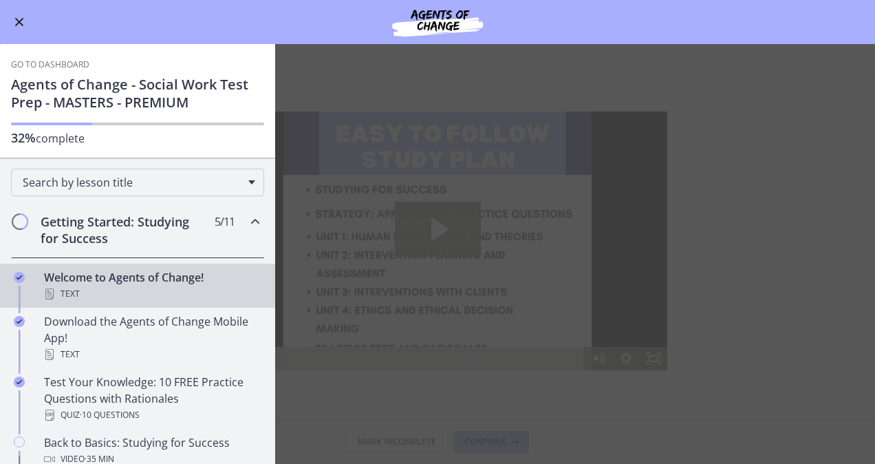 Image resolution: width=875 pixels, height=464 pixels. What do you see at coordinates (138, 94) in the screenshot?
I see `h1: Agents of Change - Social Work Test Prep - MASTERS - PREMIUM` at bounding box center [138, 94].